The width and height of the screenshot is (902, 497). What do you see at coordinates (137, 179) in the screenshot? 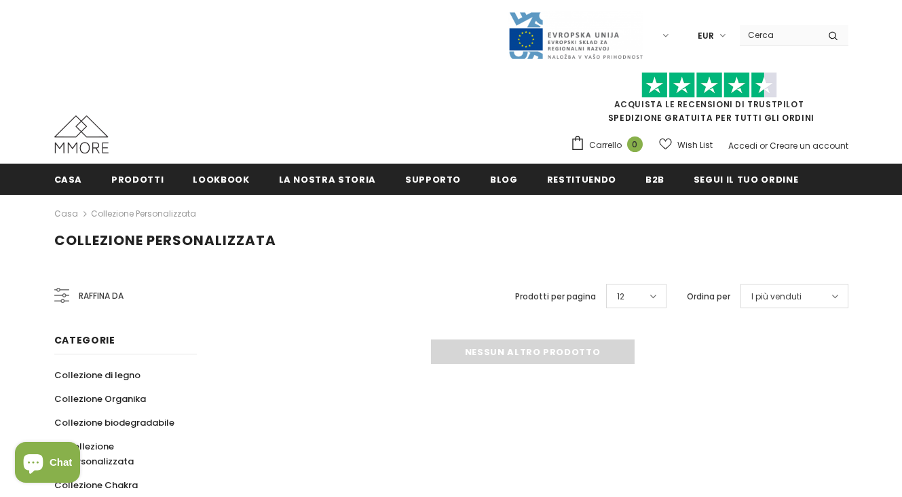
I see `span: Prodotti` at bounding box center [137, 179].